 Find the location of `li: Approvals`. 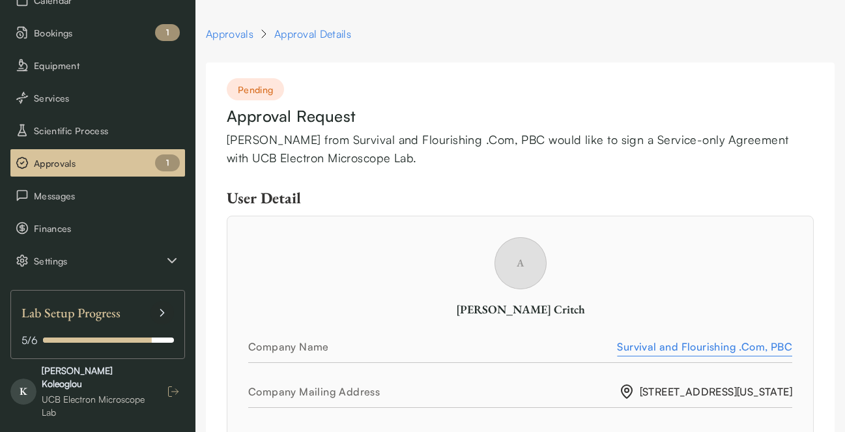

li: Approvals is located at coordinates (98, 163).